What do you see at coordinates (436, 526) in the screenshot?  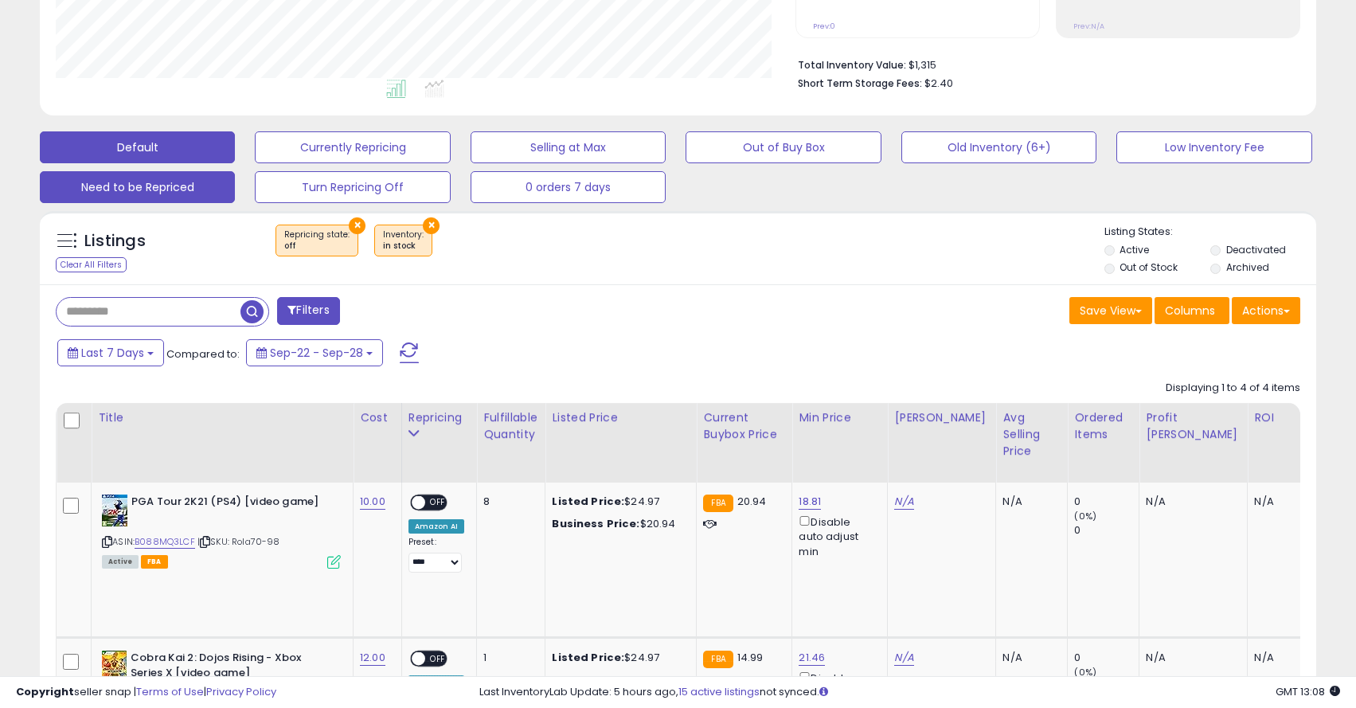 I see `div: Amazon AI` at bounding box center [436, 526].